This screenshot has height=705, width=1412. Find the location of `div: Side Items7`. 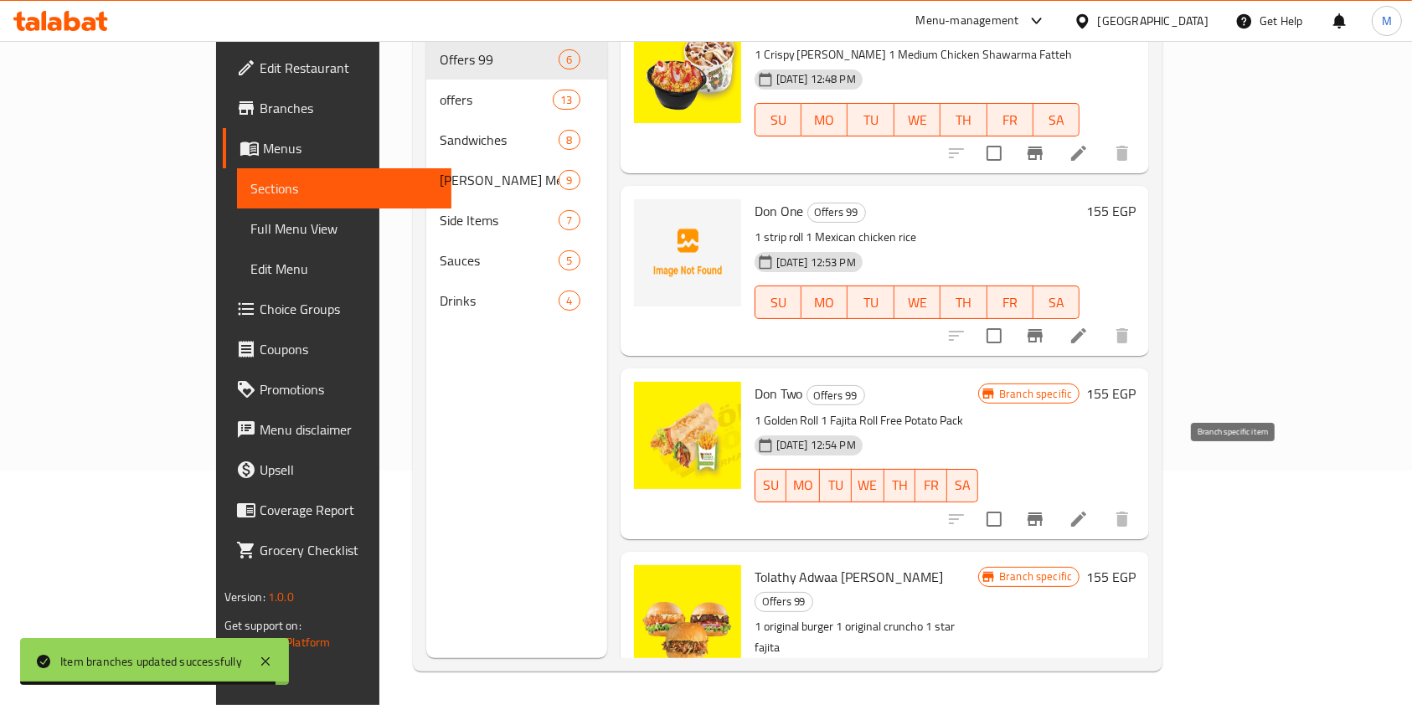

div: Side Items7 is located at coordinates (517, 220).